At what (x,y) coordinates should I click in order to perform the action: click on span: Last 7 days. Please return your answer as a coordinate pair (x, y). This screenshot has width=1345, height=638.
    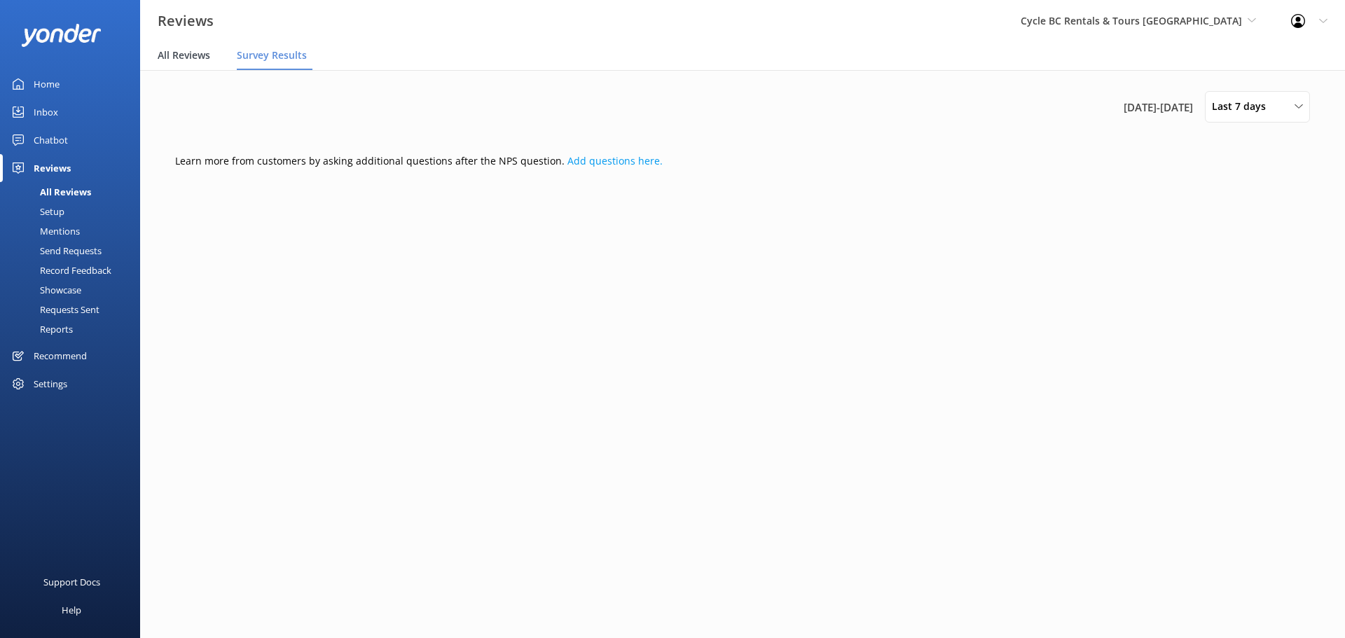
    Looking at the image, I should click on (1242, 106).